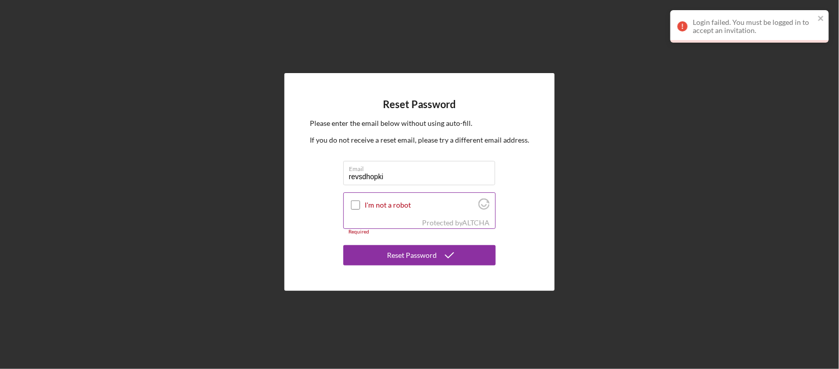 This screenshot has width=839, height=369. What do you see at coordinates (420, 205) in the screenshot?
I see `label: I'm not a robot` at bounding box center [420, 205].